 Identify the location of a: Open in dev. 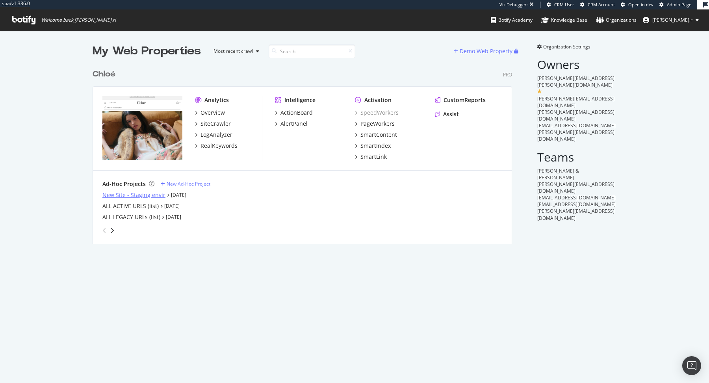
(637, 5).